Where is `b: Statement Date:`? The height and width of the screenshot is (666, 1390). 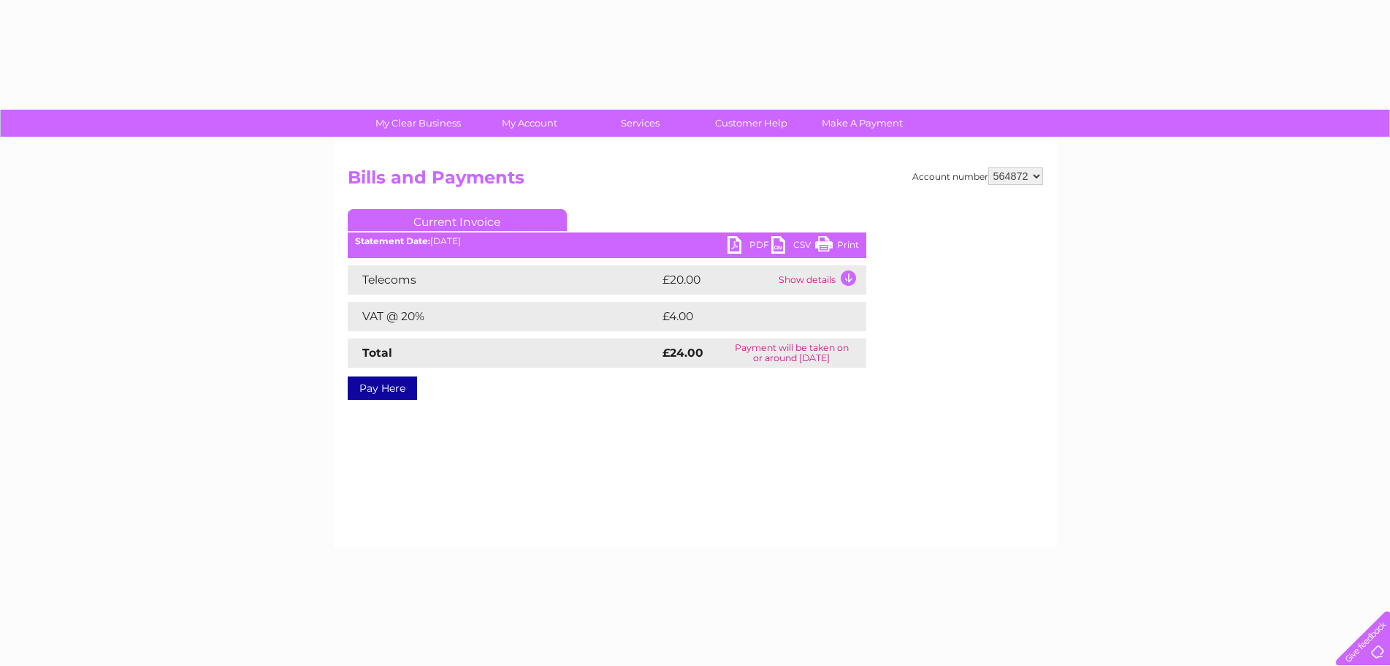 b: Statement Date: is located at coordinates (392, 240).